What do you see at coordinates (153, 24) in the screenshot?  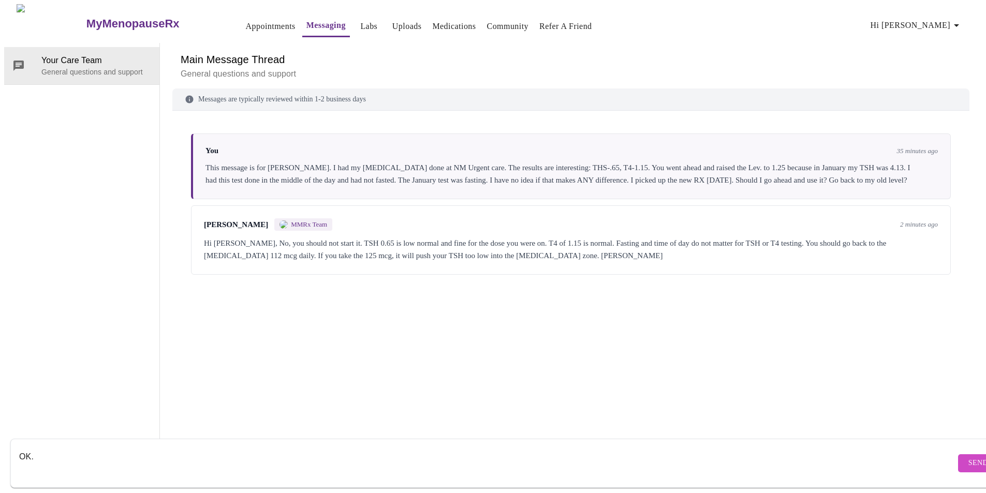 I see `a: MyMenopauseRx` at bounding box center [153, 24].